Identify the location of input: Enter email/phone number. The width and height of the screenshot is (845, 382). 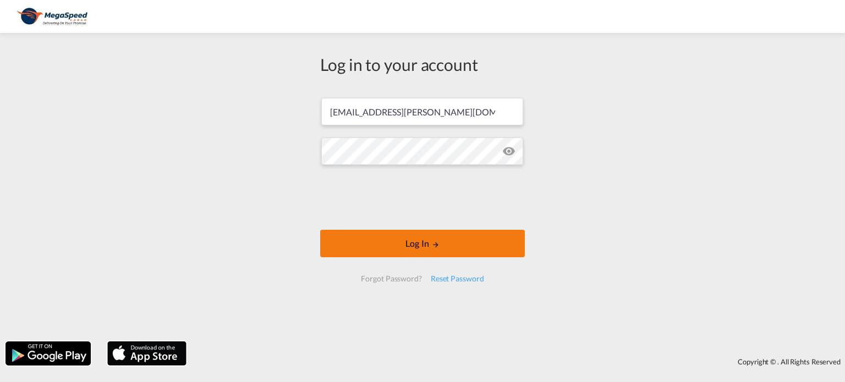
(422, 112).